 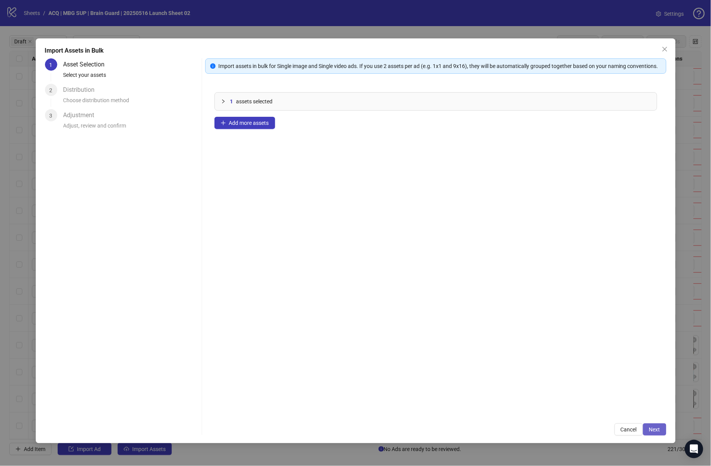 I want to click on span: plus, so click(x=223, y=123).